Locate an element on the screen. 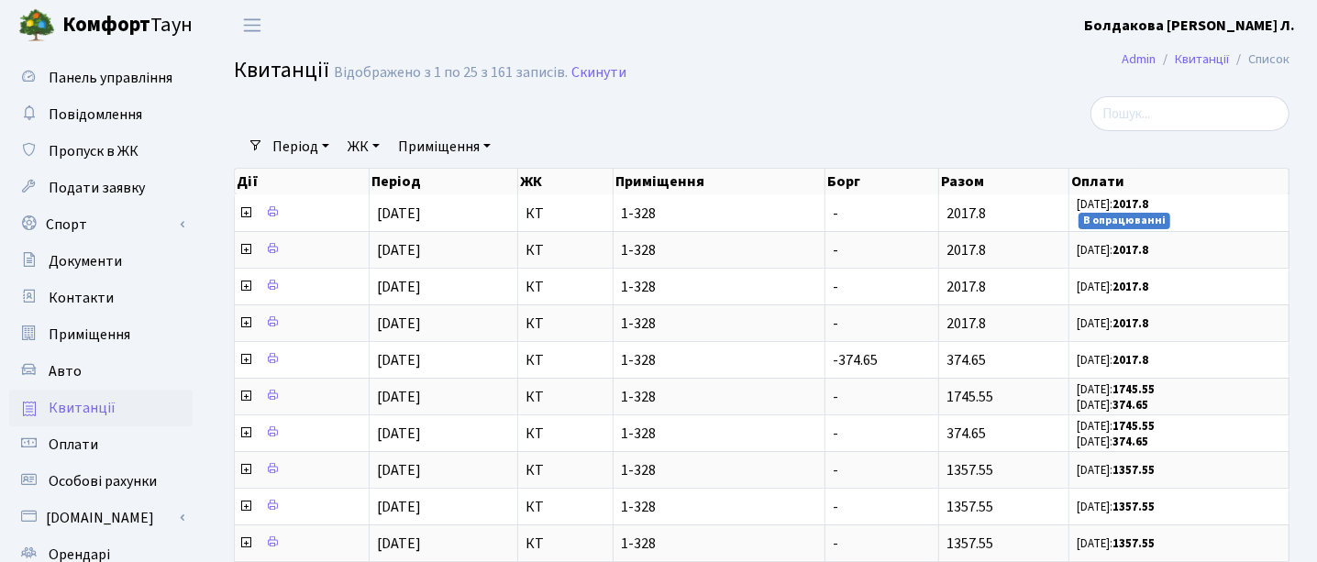 The image size is (1317, 562). th: Приміщення is located at coordinates (720, 182).